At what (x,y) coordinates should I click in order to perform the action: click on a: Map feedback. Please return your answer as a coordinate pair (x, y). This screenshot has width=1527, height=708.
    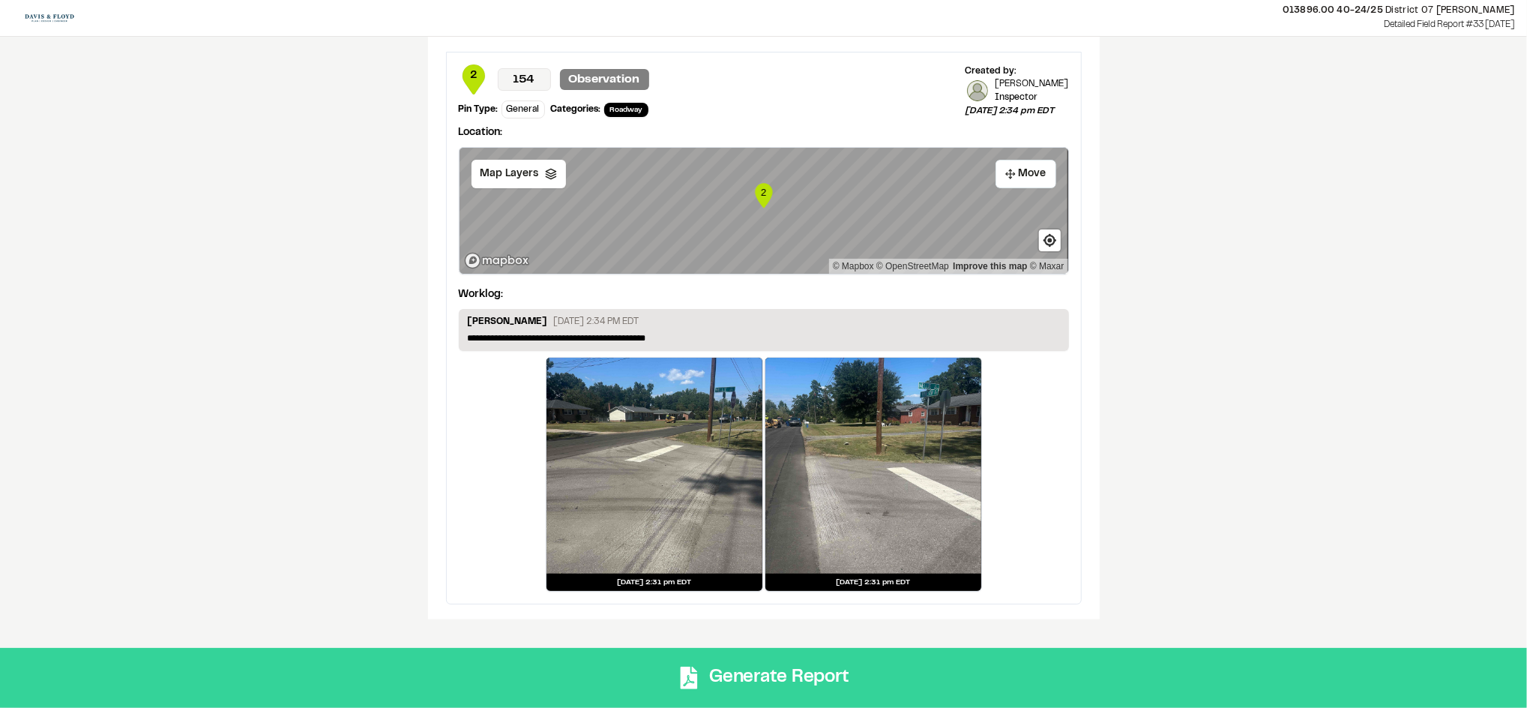
    Looking at the image, I should click on (990, 266).